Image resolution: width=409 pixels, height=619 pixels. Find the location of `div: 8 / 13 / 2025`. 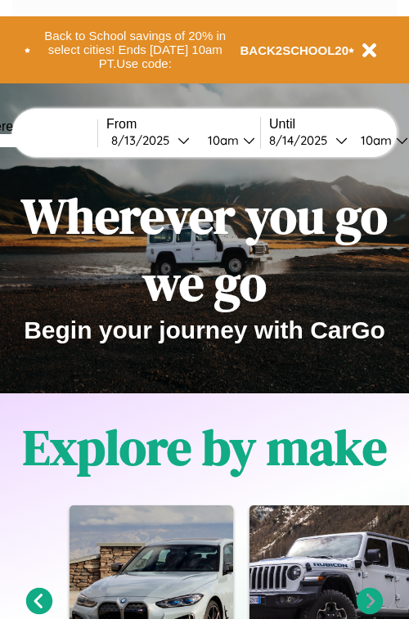

div: 8 / 13 / 2025 is located at coordinates (144, 140).